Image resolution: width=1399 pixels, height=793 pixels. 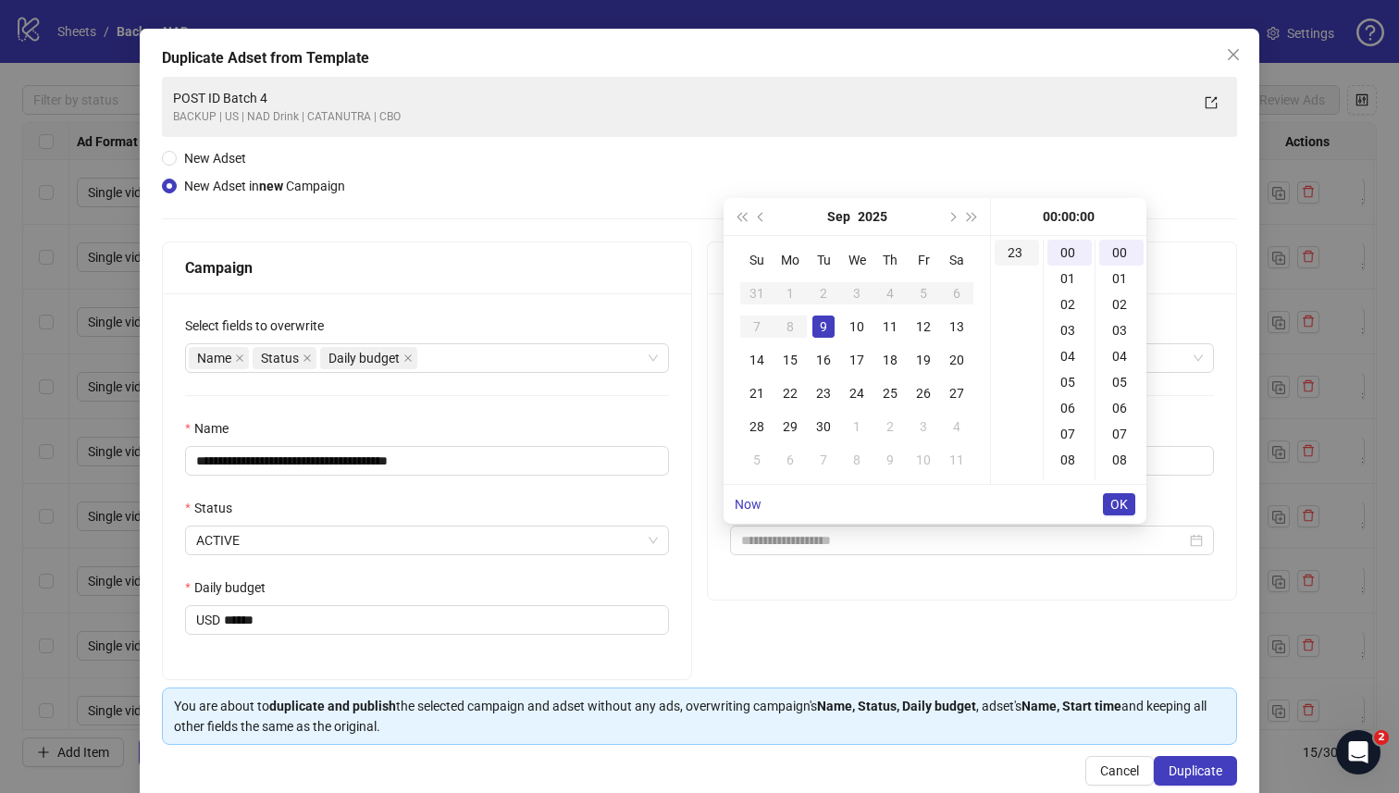 What do you see at coordinates (427, 540) in the screenshot?
I see `span: ACTIVE` at bounding box center [427, 540].